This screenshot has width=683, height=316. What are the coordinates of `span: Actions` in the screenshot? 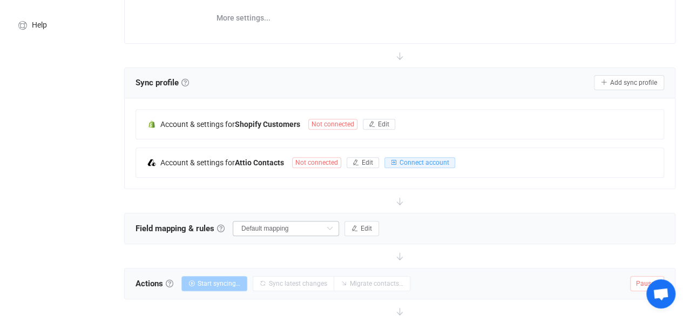 It's located at (154, 283).